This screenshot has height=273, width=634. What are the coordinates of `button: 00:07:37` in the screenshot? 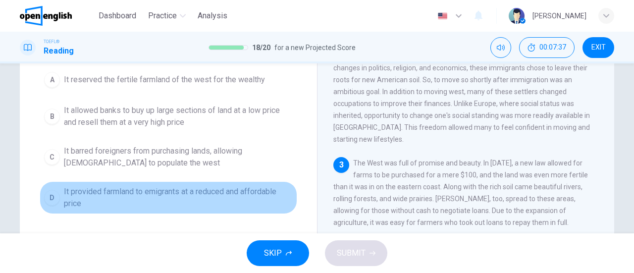 It's located at (546, 48).